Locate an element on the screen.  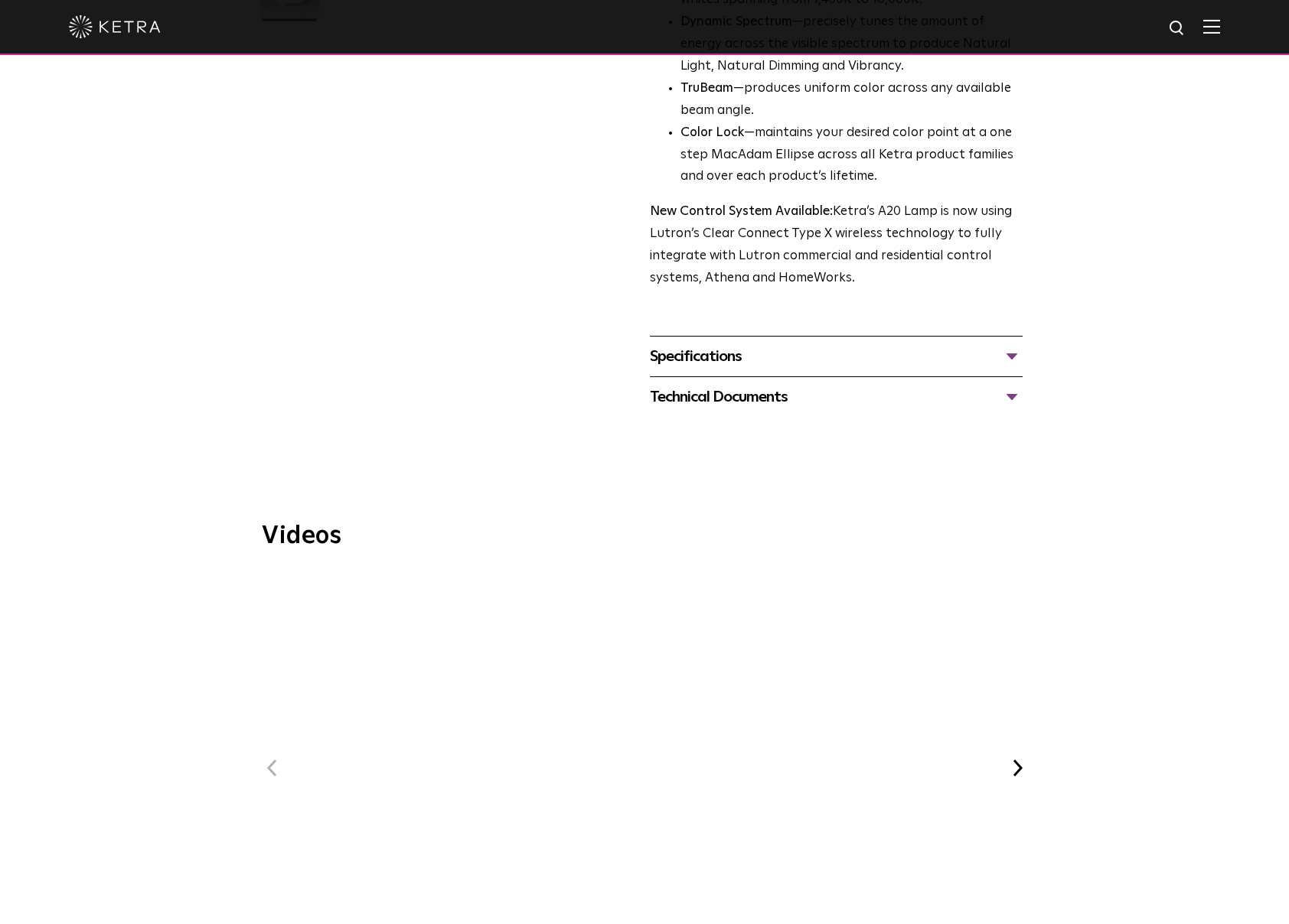
li: —maintains your desired color point at a one step MacAdam Ellipse across all Ketra product famili... is located at coordinates (852, 156).